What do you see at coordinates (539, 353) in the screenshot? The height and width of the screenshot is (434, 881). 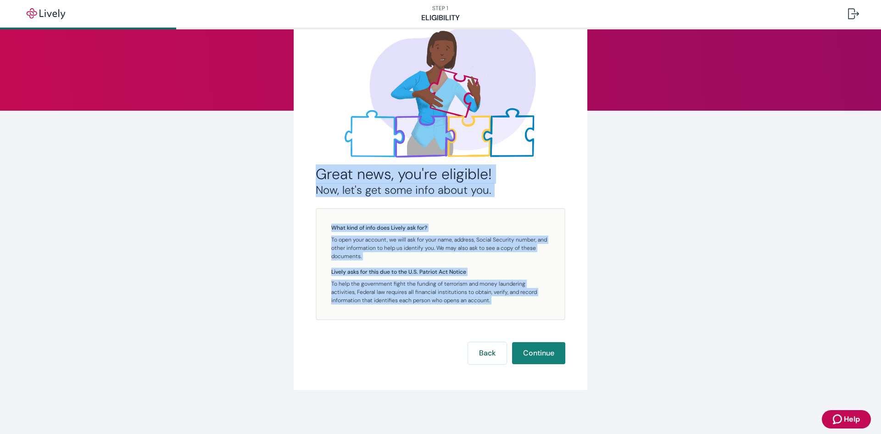 I see `button: Continue` at bounding box center [539, 353].